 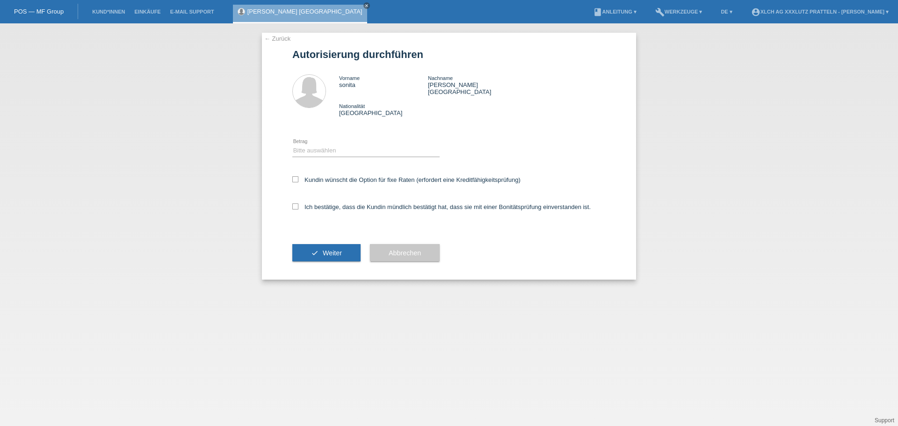 I want to click on i: account_circle, so click(x=756, y=12).